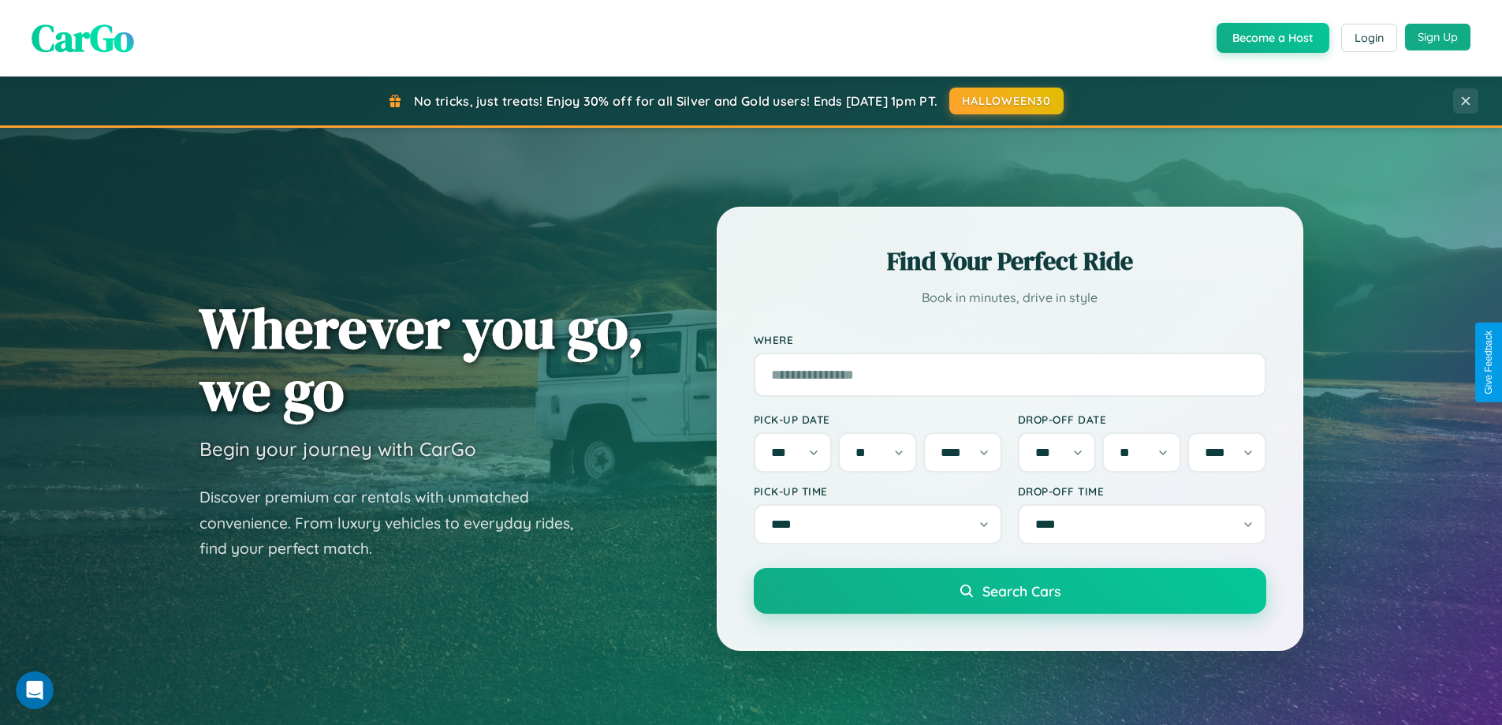 The width and height of the screenshot is (1502, 725). What do you see at coordinates (1021, 591) in the screenshot?
I see `span: Search Cars` at bounding box center [1021, 591].